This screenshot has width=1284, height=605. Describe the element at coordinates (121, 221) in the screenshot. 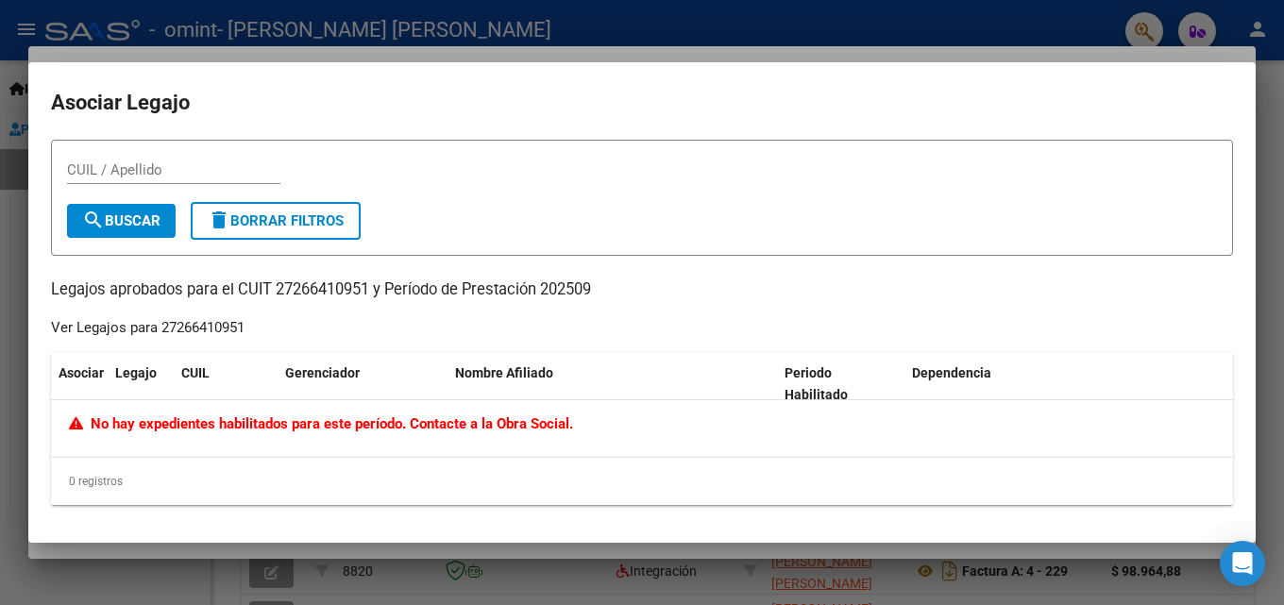

I see `button: Buscar` at that location.